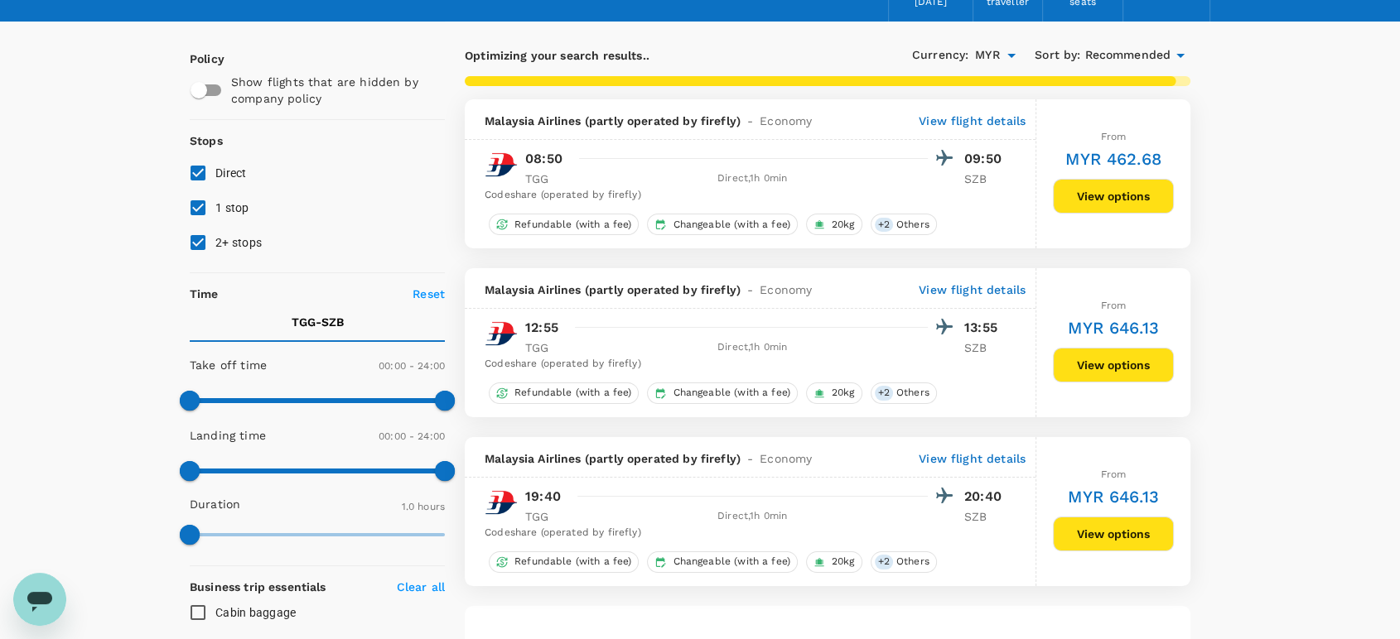 Image resolution: width=1400 pixels, height=639 pixels. What do you see at coordinates (428, 294) in the screenshot?
I see `p: Reset` at bounding box center [428, 294].